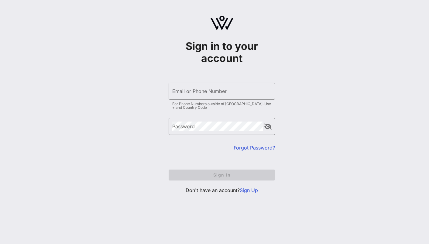 This screenshot has height=244, width=429. What do you see at coordinates (222, 52) in the screenshot?
I see `h1: Sign in to your account` at bounding box center [222, 52].